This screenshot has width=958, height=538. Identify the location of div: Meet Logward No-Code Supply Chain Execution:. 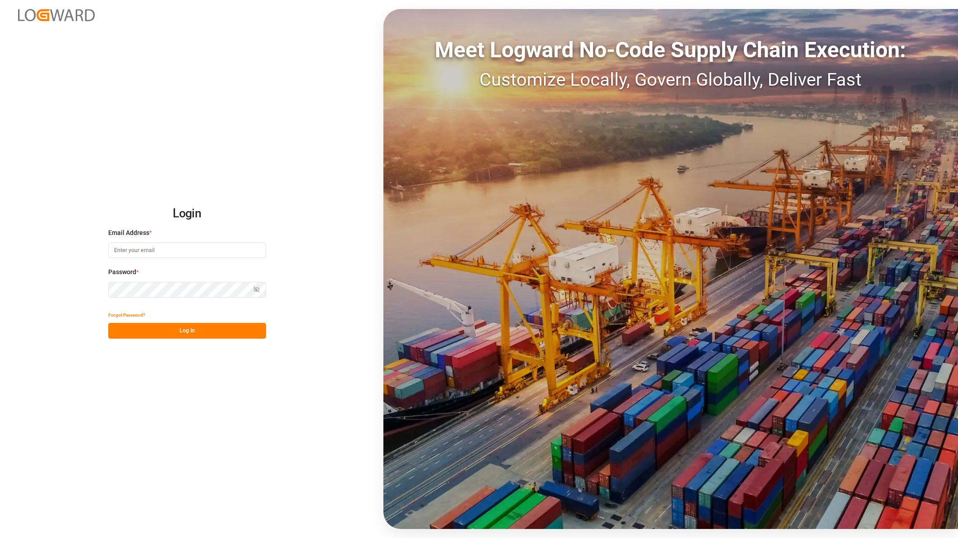
(671, 50).